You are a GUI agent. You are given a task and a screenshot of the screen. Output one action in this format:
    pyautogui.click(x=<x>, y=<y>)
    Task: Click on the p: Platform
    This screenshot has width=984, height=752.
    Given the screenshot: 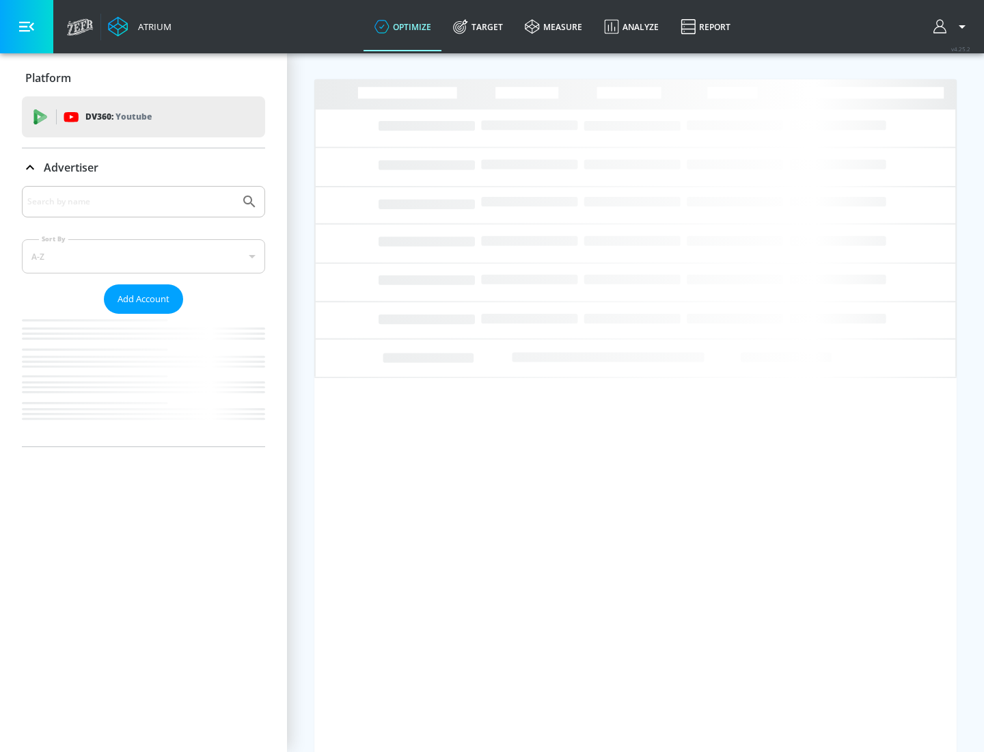 What is the action you would take?
    pyautogui.click(x=48, y=78)
    